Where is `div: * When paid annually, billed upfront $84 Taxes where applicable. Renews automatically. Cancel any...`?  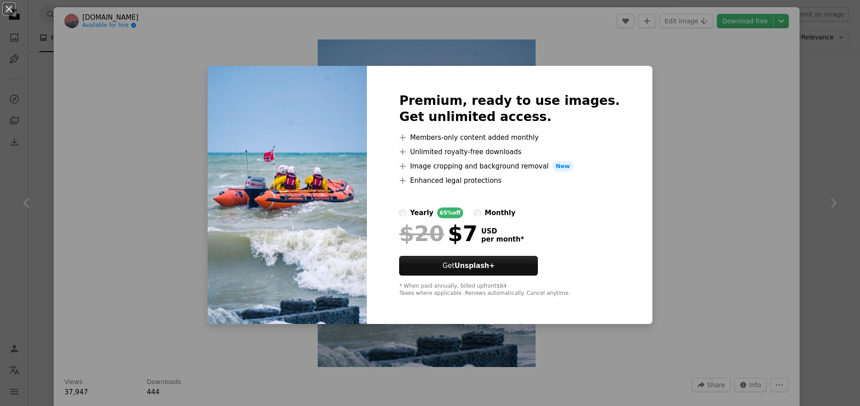
div: * When paid annually, billed upfront $84 Taxes where applicable. Renews automatically. Cancel any... is located at coordinates (509, 290).